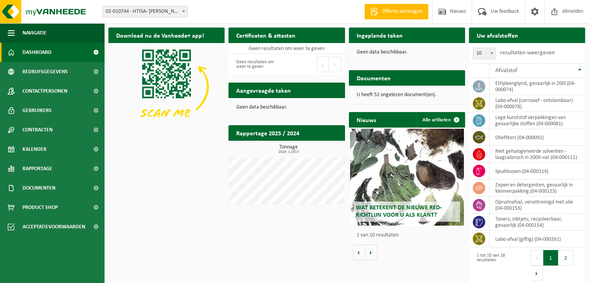  Describe the element at coordinates (316, 148) in the screenshot. I see `a: Bekijk rapportage` at that location.